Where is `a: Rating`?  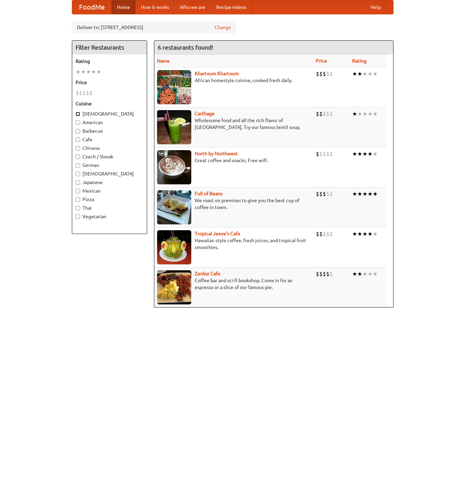
a: Rating is located at coordinates (359, 61).